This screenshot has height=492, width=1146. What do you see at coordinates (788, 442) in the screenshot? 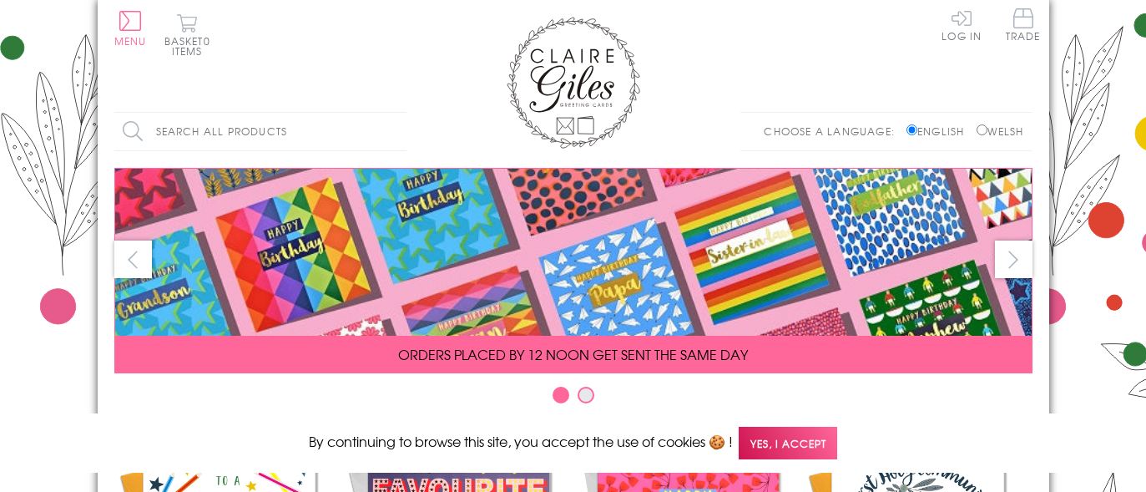
I see `span: Yes, I accept` at bounding box center [788, 442].